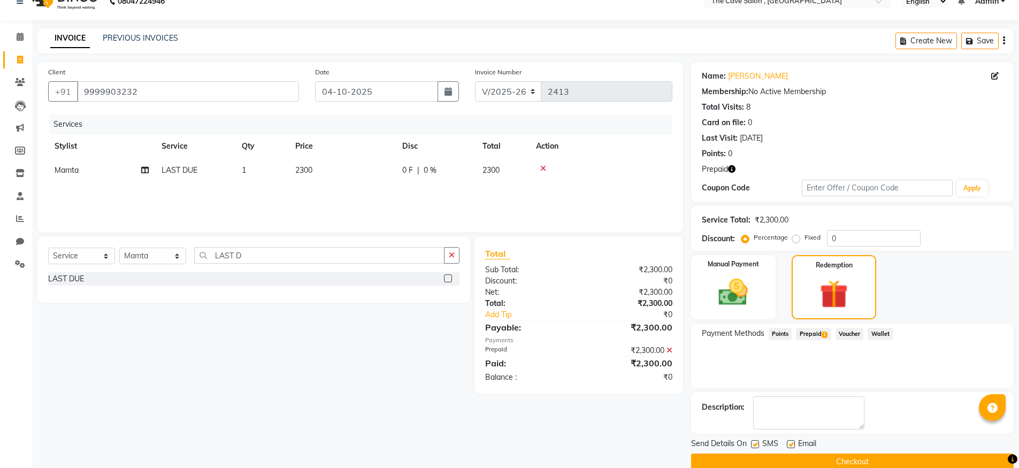 Image resolution: width=1019 pixels, height=468 pixels. I want to click on div: Points:, so click(714, 154).